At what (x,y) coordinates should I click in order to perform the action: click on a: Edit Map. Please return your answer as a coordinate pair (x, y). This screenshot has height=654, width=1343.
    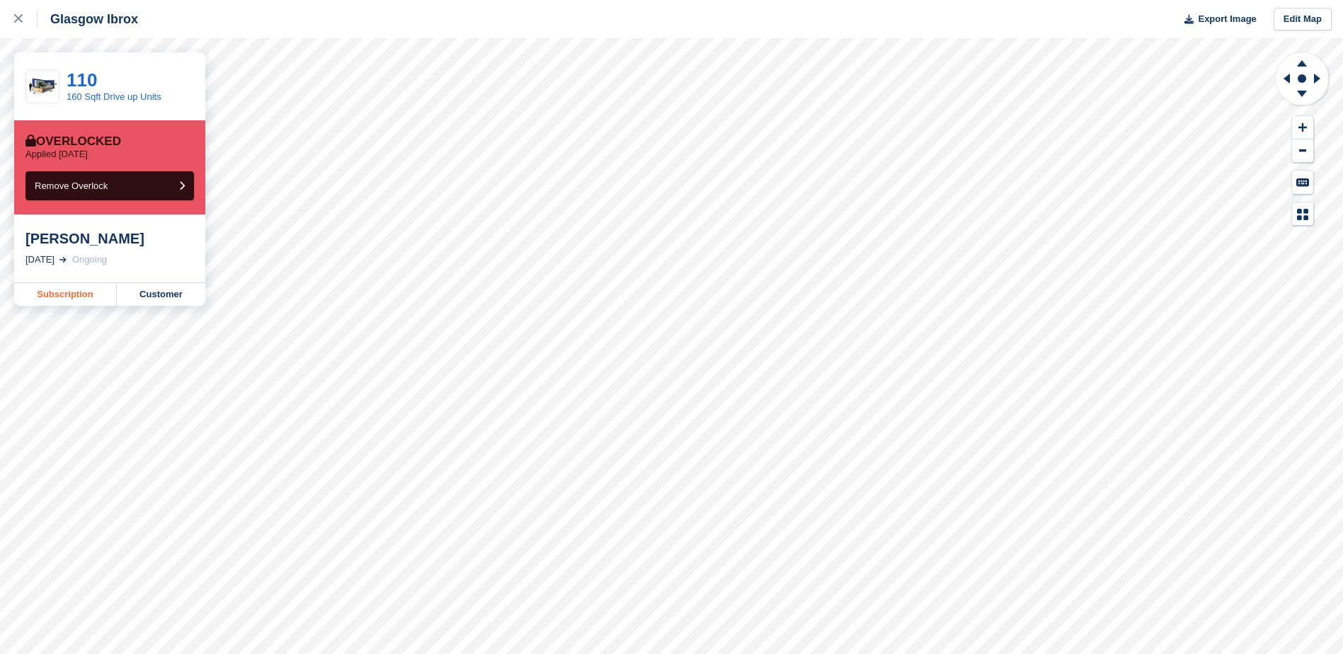
    Looking at the image, I should click on (1303, 19).